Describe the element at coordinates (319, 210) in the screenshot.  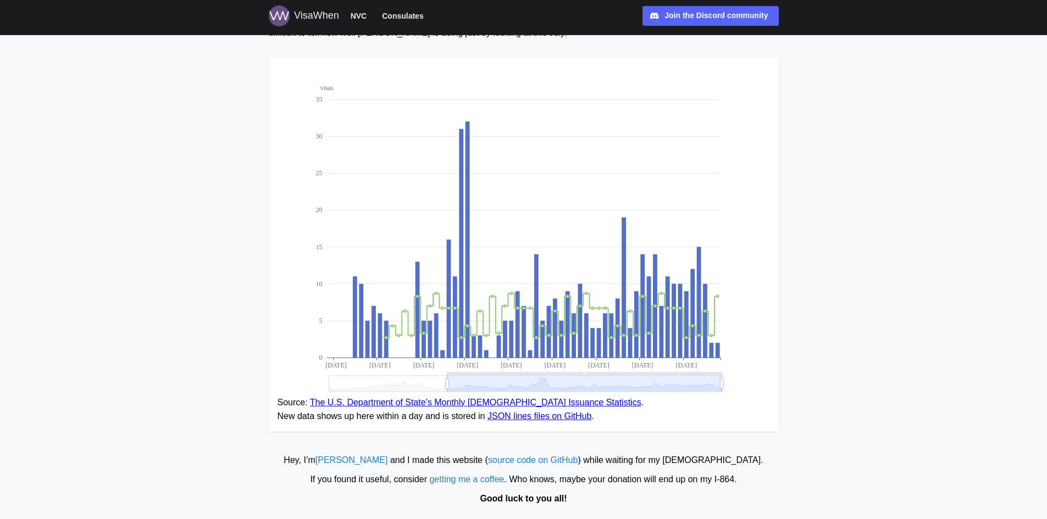
I see `text: 20` at that location.